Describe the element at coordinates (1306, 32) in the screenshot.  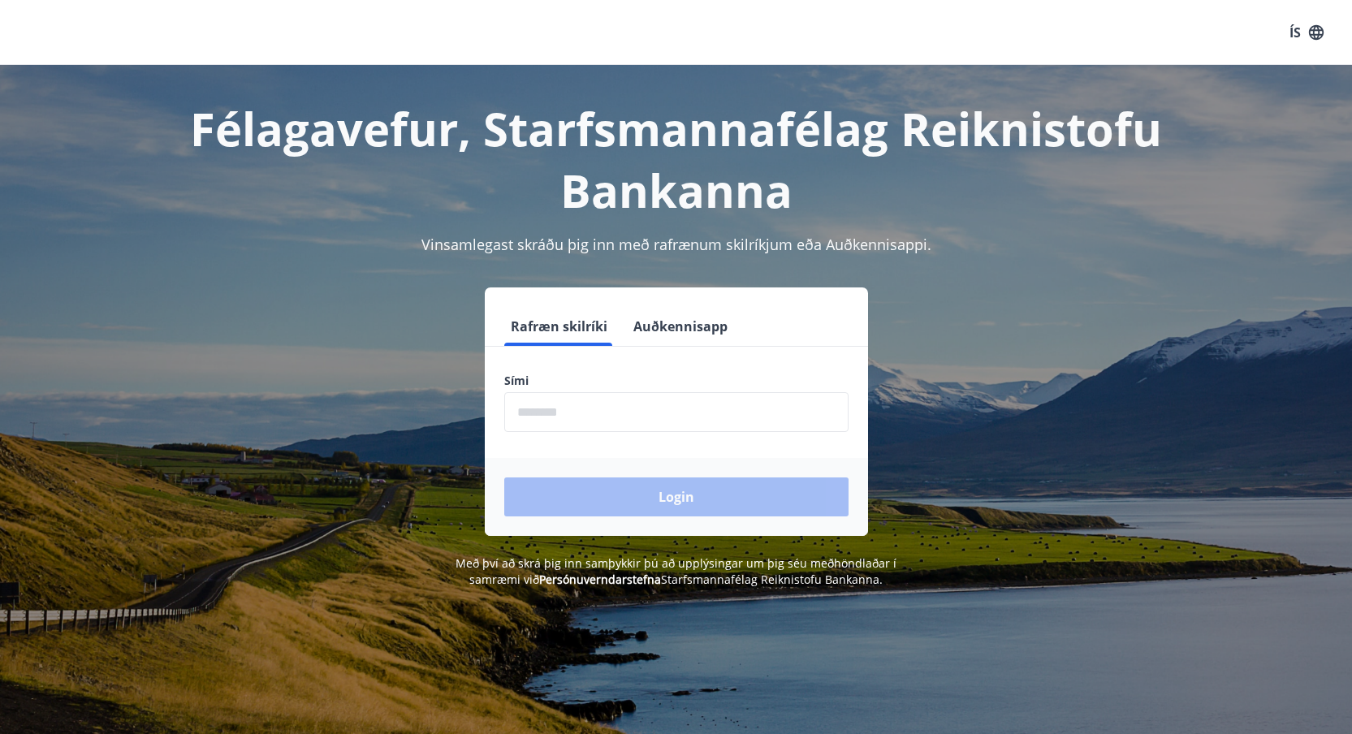
I see `button: ÍS` at that location.